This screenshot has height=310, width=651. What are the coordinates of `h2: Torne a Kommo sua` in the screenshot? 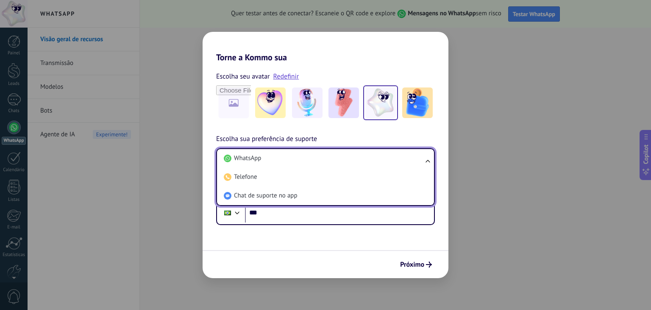 It's located at (326, 47).